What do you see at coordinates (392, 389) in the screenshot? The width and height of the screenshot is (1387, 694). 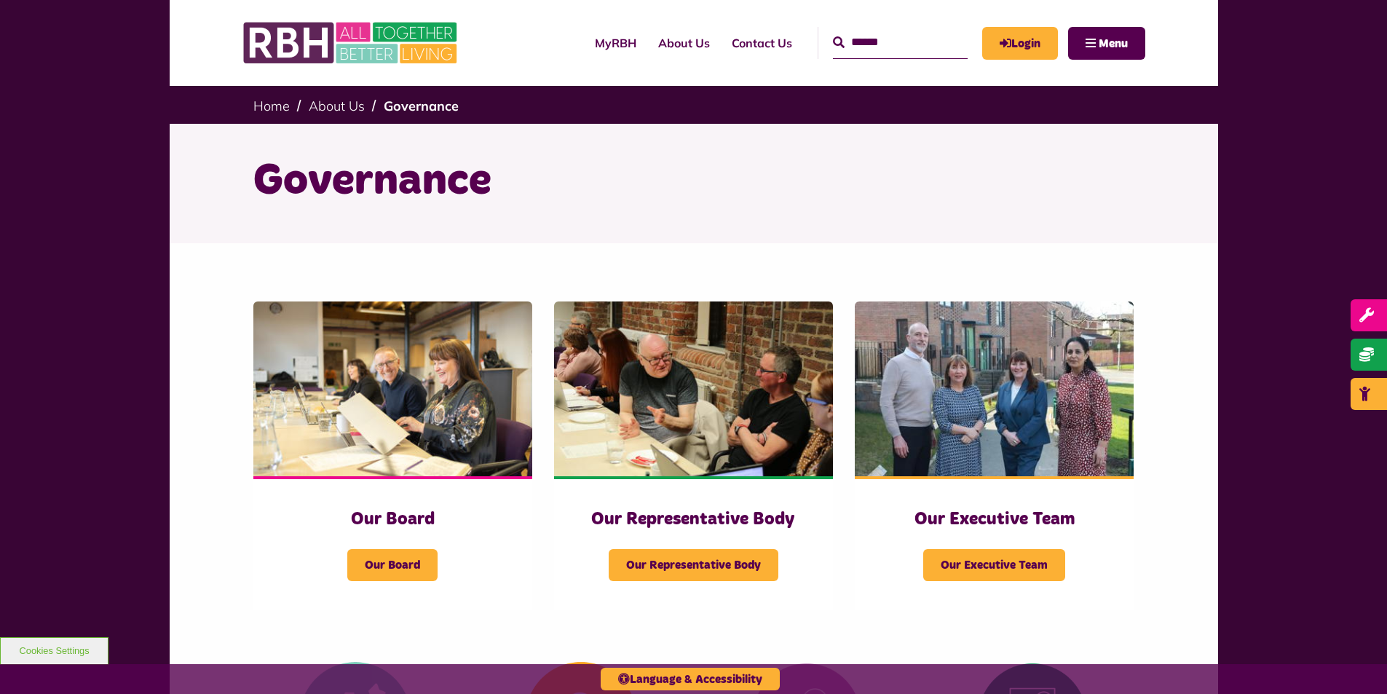 I see `img: RBH Board 1` at bounding box center [392, 389].